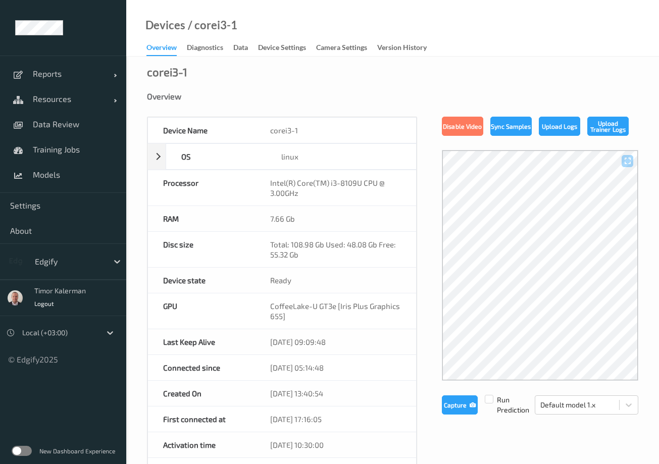 The height and width of the screenshot is (464, 659). What do you see at coordinates (167, 49) in the screenshot?
I see `a: Overview` at bounding box center [167, 49].